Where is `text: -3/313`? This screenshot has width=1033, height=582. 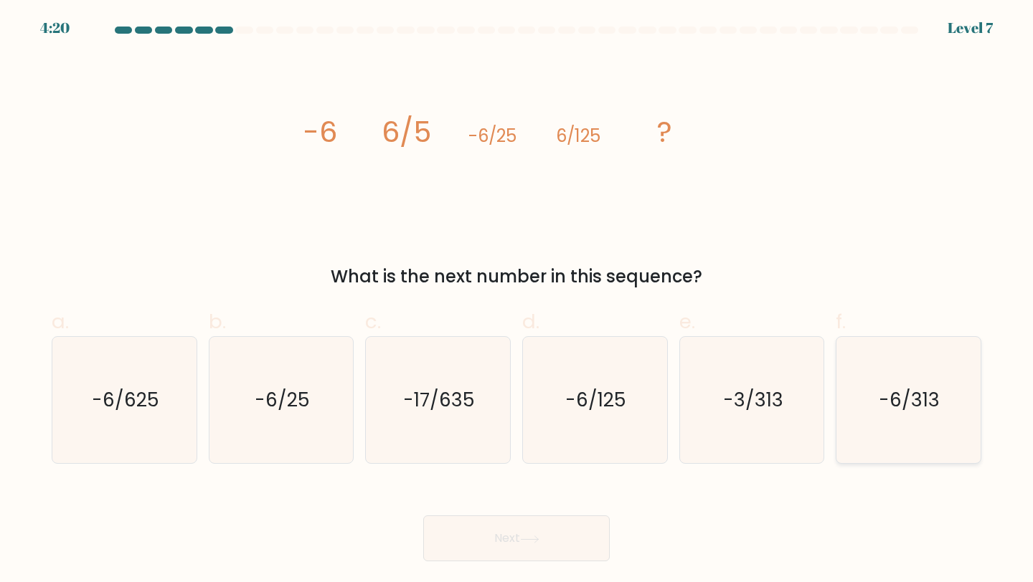 text: -3/313 is located at coordinates (753, 399).